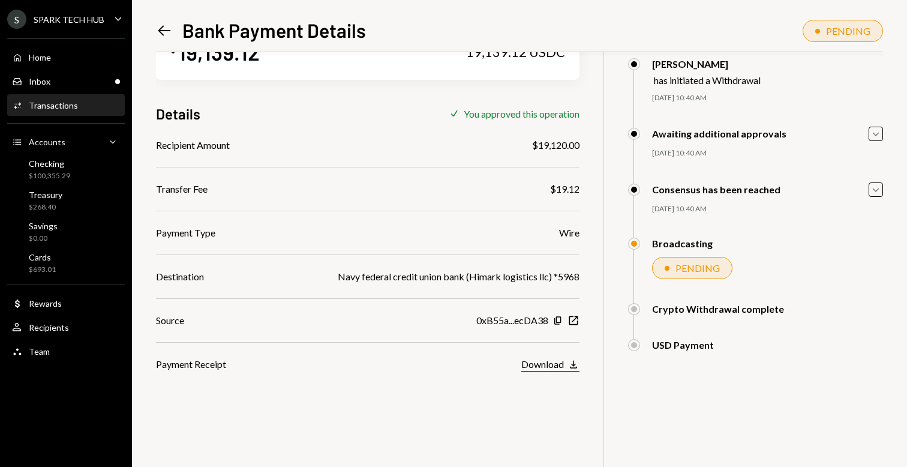  What do you see at coordinates (550, 365) in the screenshot?
I see `button: Download` at bounding box center [550, 365].